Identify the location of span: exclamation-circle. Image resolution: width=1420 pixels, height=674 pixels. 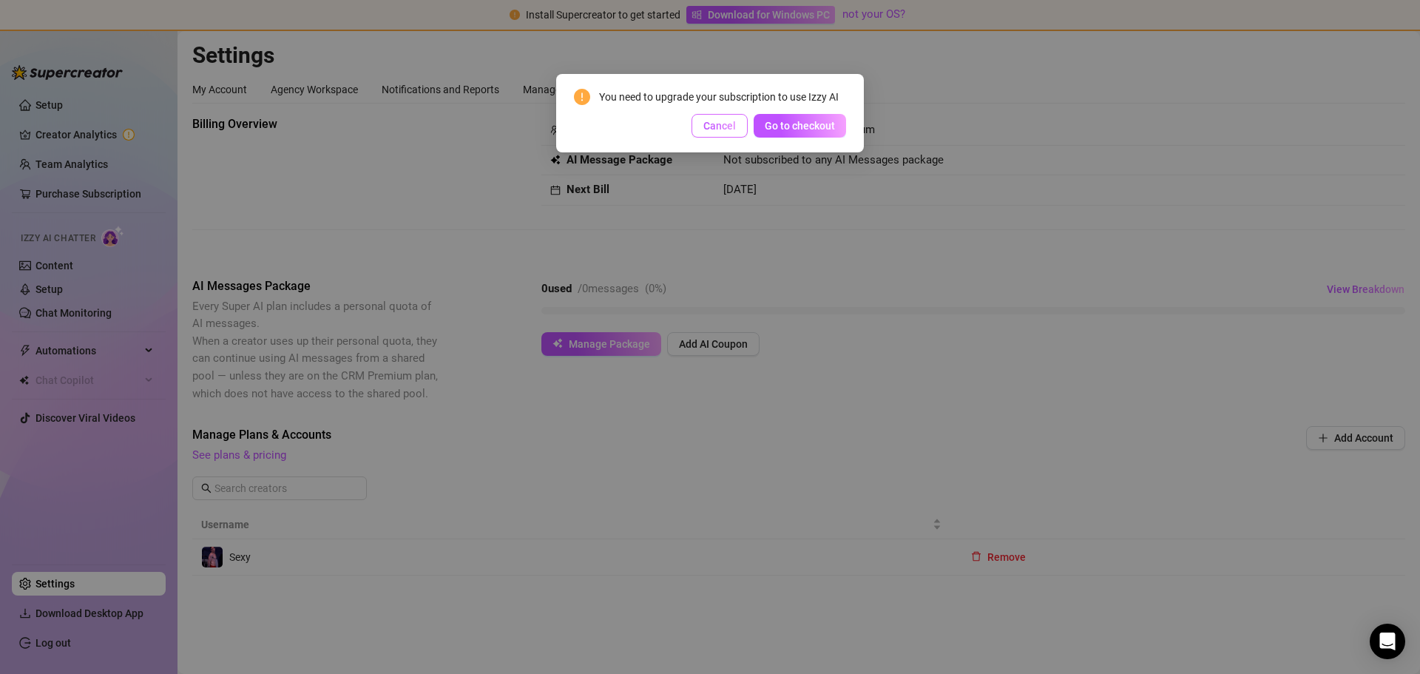
(582, 97).